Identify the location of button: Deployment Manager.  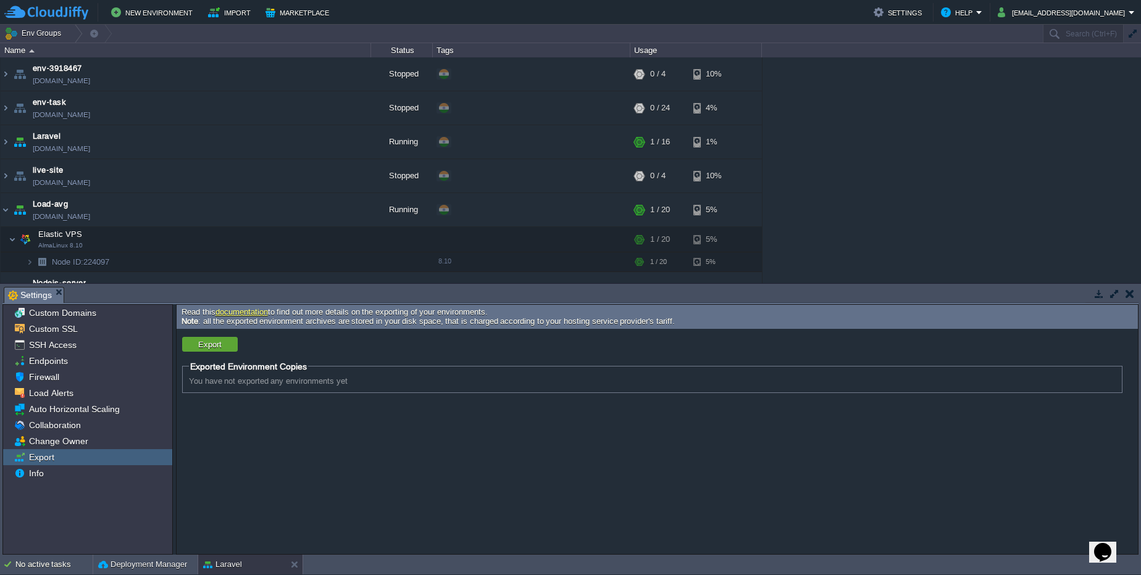
(143, 565).